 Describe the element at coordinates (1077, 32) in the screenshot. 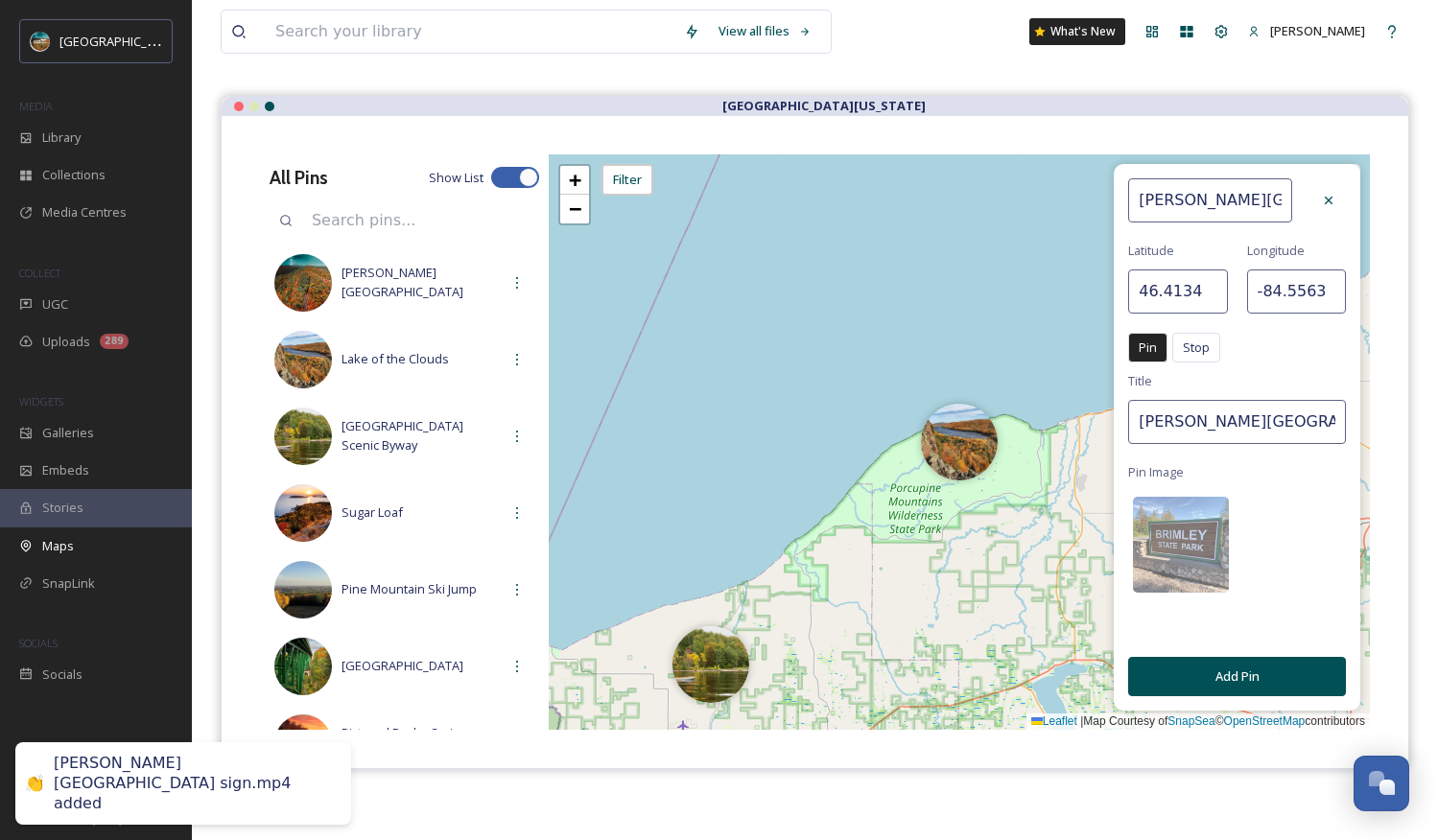

I see `a: What's New` at that location.